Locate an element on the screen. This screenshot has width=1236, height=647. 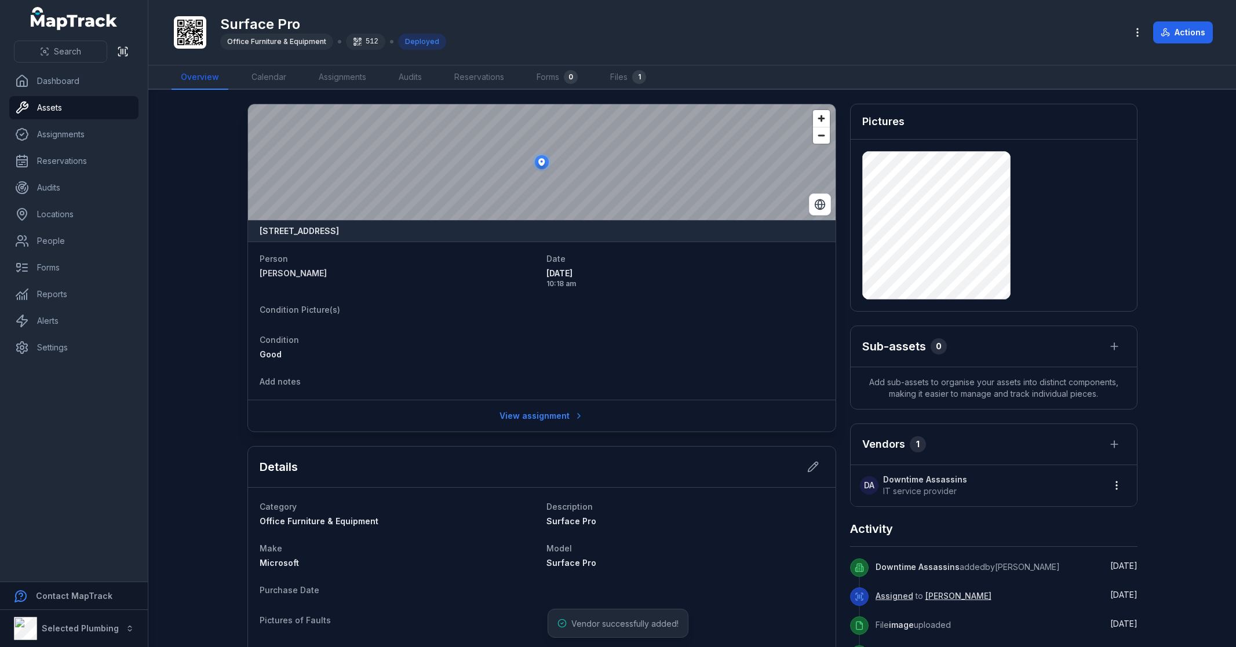
span: Category is located at coordinates (278, 506).